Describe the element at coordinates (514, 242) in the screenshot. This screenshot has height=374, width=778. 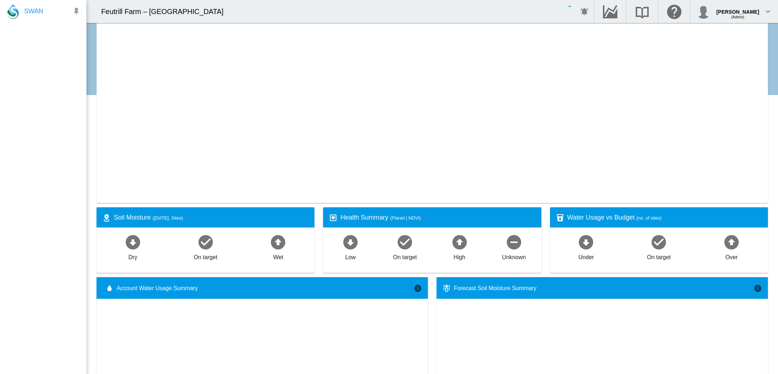
I see `md-icon: icon-minus-circle` at that location.